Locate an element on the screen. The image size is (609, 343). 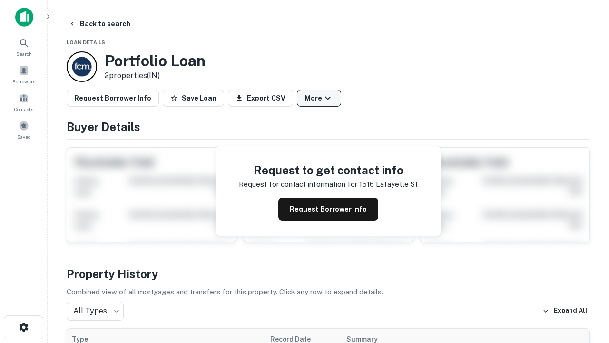
div: All Types is located at coordinates (95, 311).